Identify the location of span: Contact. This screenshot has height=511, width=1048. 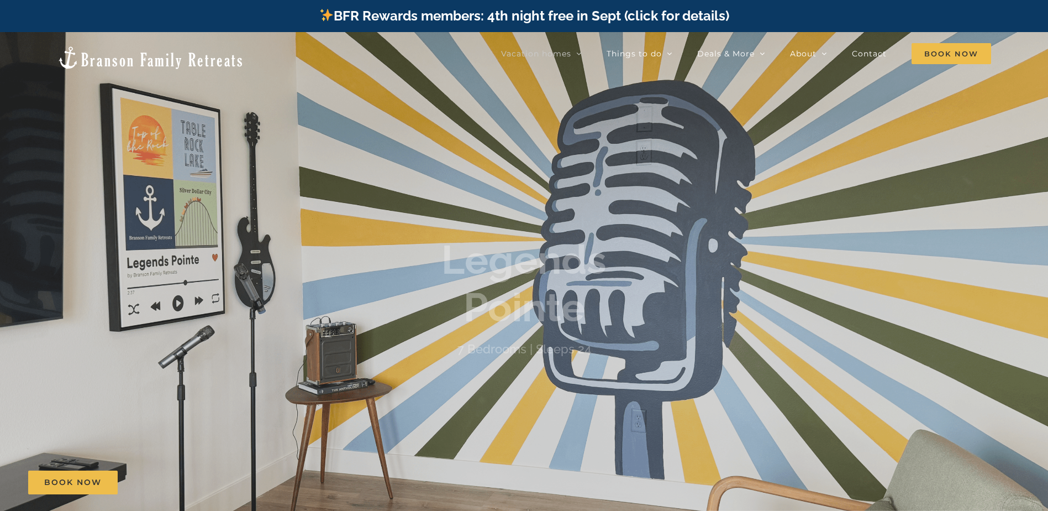
(869, 54).